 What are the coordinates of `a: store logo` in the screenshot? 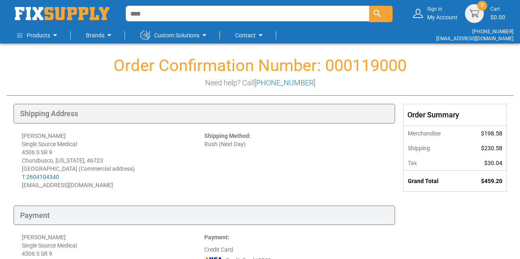 It's located at (62, 14).